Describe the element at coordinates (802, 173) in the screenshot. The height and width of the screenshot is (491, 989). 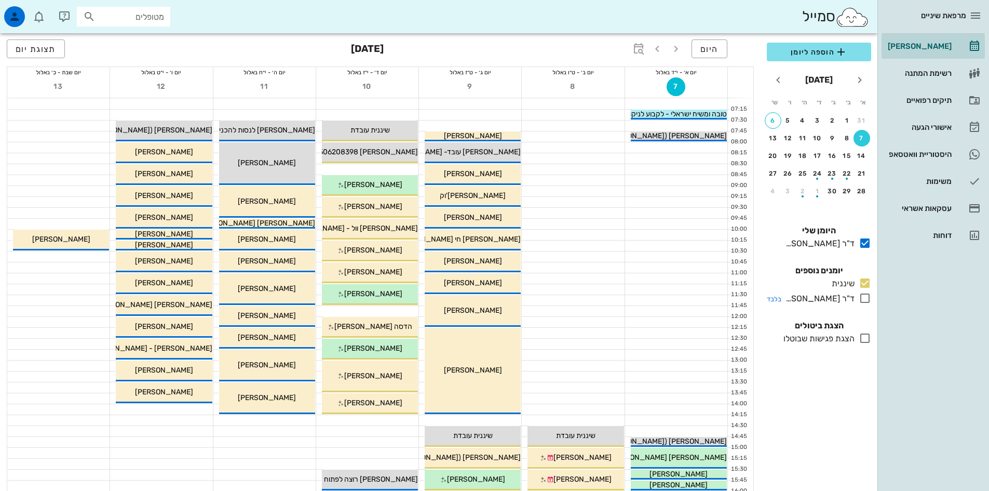
I see `div: 25` at that location.